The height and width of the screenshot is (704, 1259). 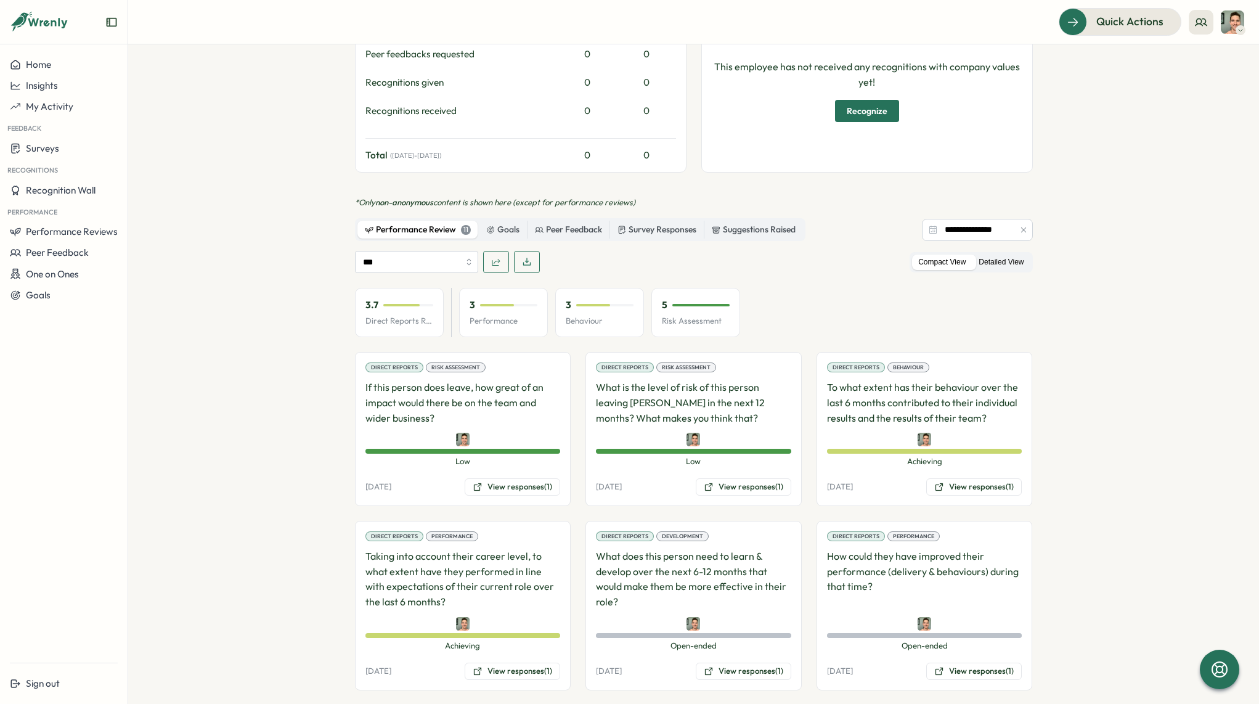 What do you see at coordinates (867, 111) in the screenshot?
I see `span: Recognize` at bounding box center [867, 111].